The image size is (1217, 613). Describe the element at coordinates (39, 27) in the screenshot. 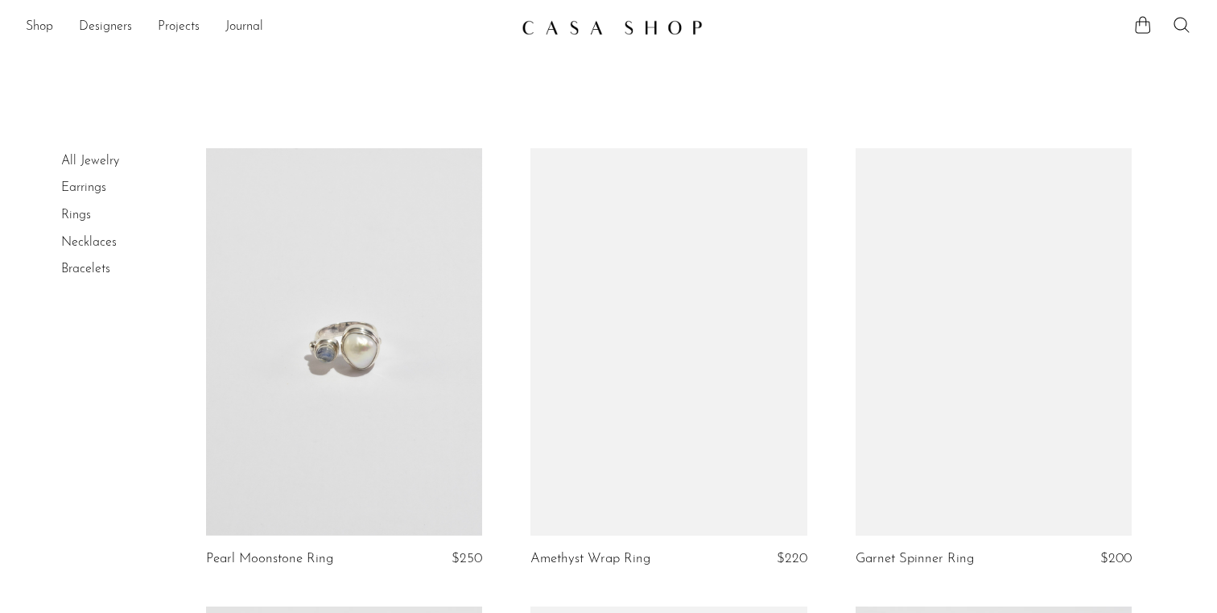

I see `a: Shop` at that location.